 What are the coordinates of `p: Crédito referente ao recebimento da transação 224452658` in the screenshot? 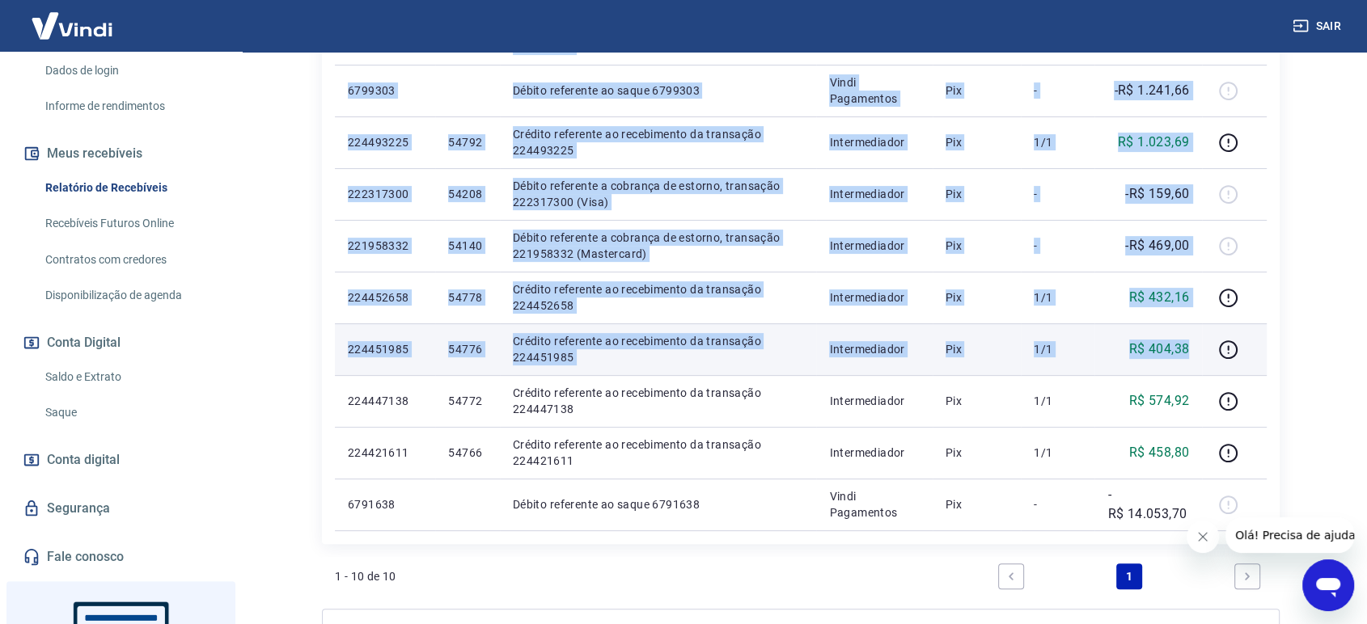 It's located at (658, 298).